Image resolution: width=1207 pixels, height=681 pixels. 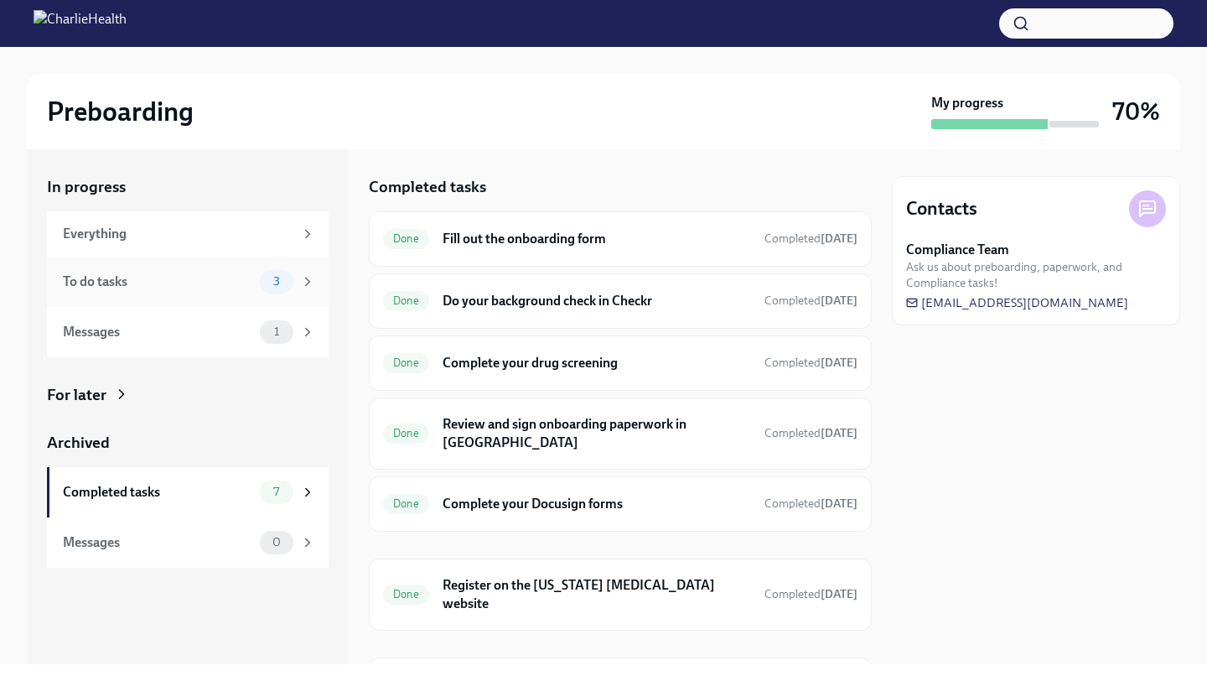 I want to click on h6: Complete your Docusign forms, so click(x=597, y=504).